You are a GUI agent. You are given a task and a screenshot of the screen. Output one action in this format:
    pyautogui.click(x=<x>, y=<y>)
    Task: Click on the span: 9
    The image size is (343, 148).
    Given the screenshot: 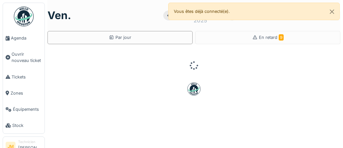 What is the action you would take?
    pyautogui.click(x=281, y=37)
    